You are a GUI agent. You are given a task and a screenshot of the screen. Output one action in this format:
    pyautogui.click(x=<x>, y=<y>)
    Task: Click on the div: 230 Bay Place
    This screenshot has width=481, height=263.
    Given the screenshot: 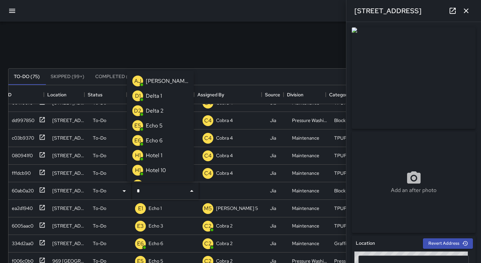 What is the action you would take?
    pyautogui.click(x=69, y=173)
    